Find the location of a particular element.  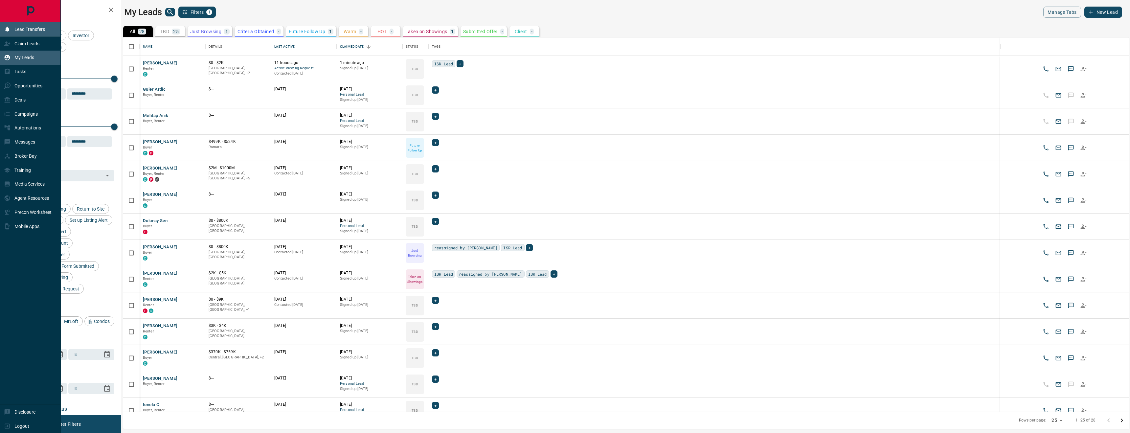

div: mrloft.ca is located at coordinates (157, 179).